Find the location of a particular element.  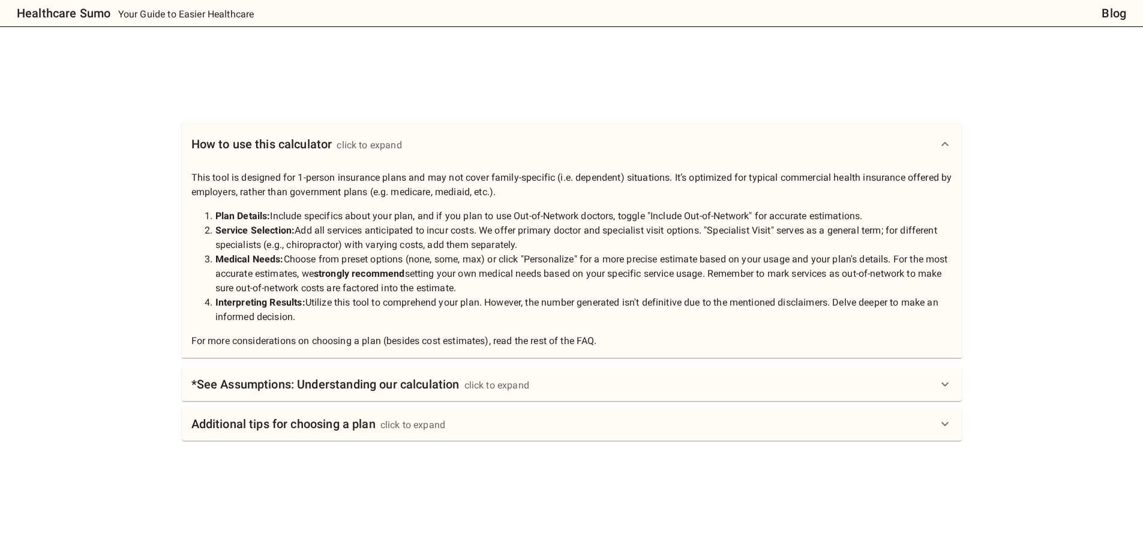

li: Add all services anticipated to incur costs. We offer primary doctor and specialist visit options... is located at coordinates (584, 238).